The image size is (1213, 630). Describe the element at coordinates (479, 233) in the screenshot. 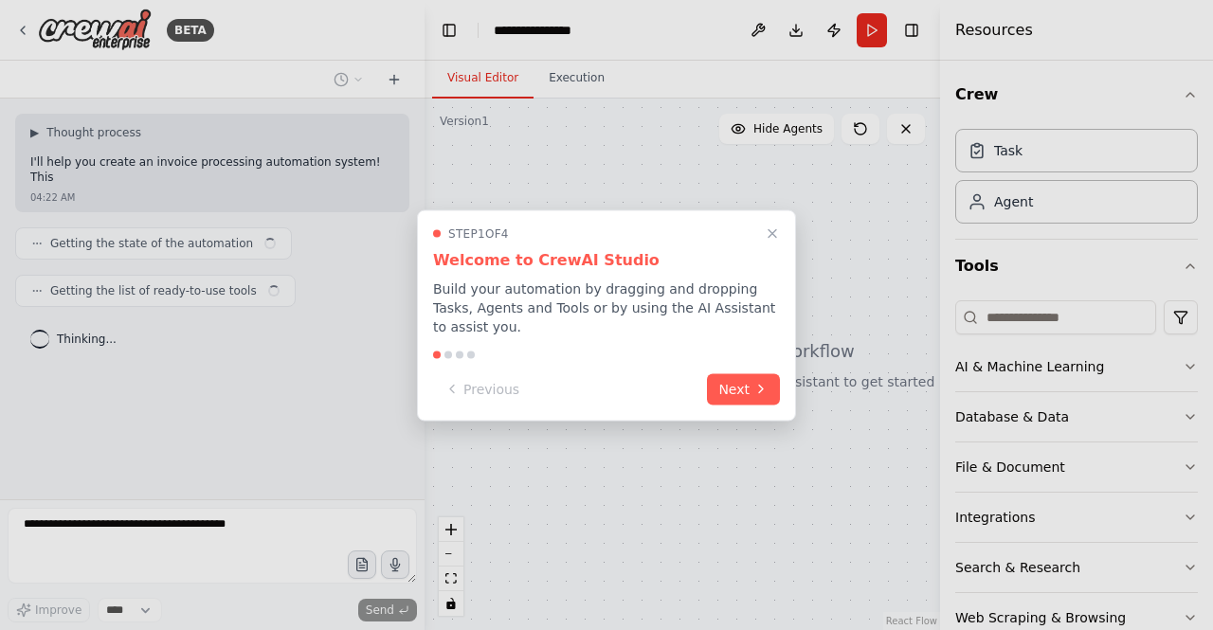

I see `span: Step 1 of 4` at that location.